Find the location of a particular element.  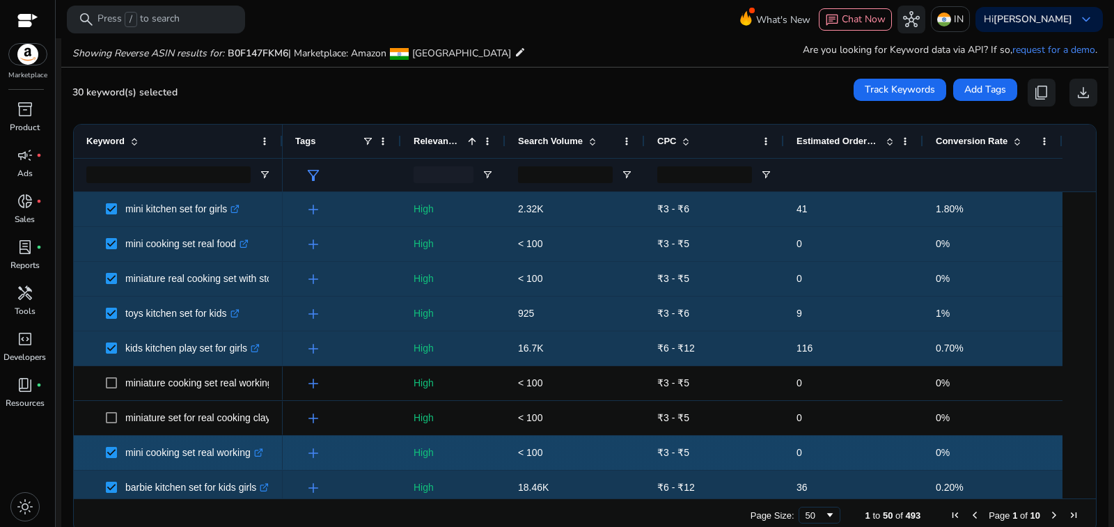

span: 116 is located at coordinates (804, 348).